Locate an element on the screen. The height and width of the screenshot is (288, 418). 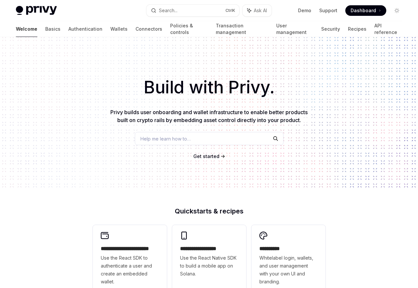
span: Whitelabel login, wallets, and user management with your own UI and branding. is located at coordinates (288, 270).